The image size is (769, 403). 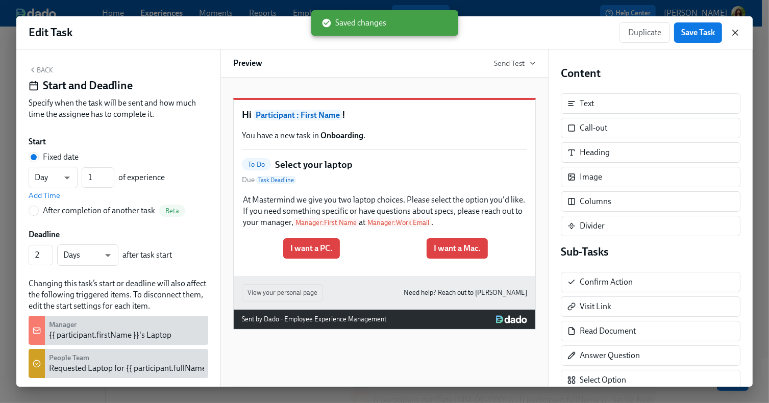 What do you see at coordinates (644, 33) in the screenshot?
I see `button: Duplicate` at bounding box center [644, 33].